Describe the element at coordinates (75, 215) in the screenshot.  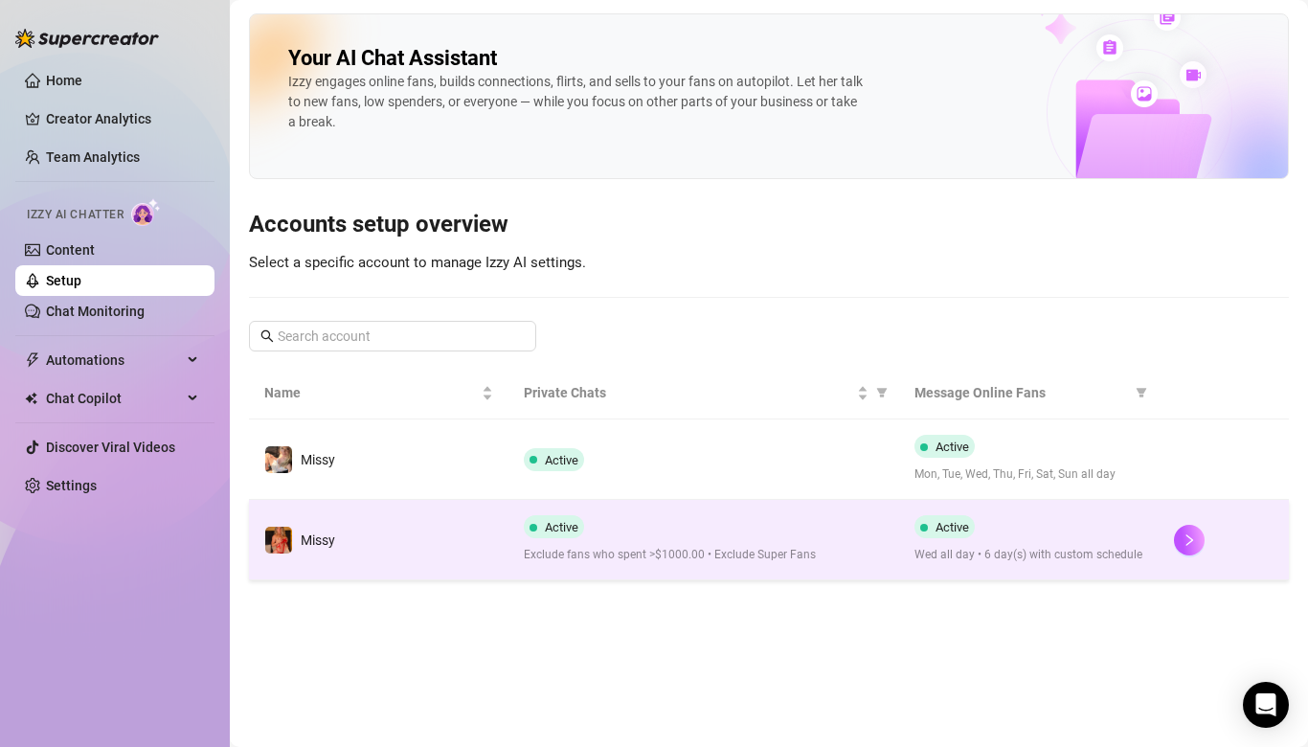
I see `span: Izzy AI Chatter` at that location.